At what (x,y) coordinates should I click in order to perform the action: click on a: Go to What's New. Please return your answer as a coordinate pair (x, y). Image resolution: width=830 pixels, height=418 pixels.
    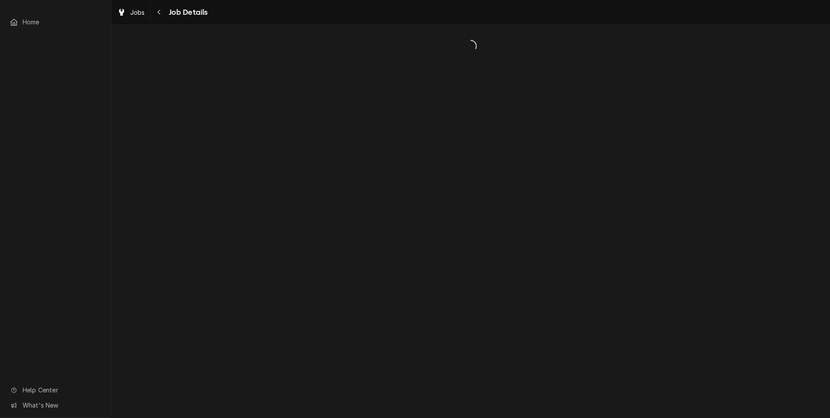
    Looking at the image, I should click on (55, 405).